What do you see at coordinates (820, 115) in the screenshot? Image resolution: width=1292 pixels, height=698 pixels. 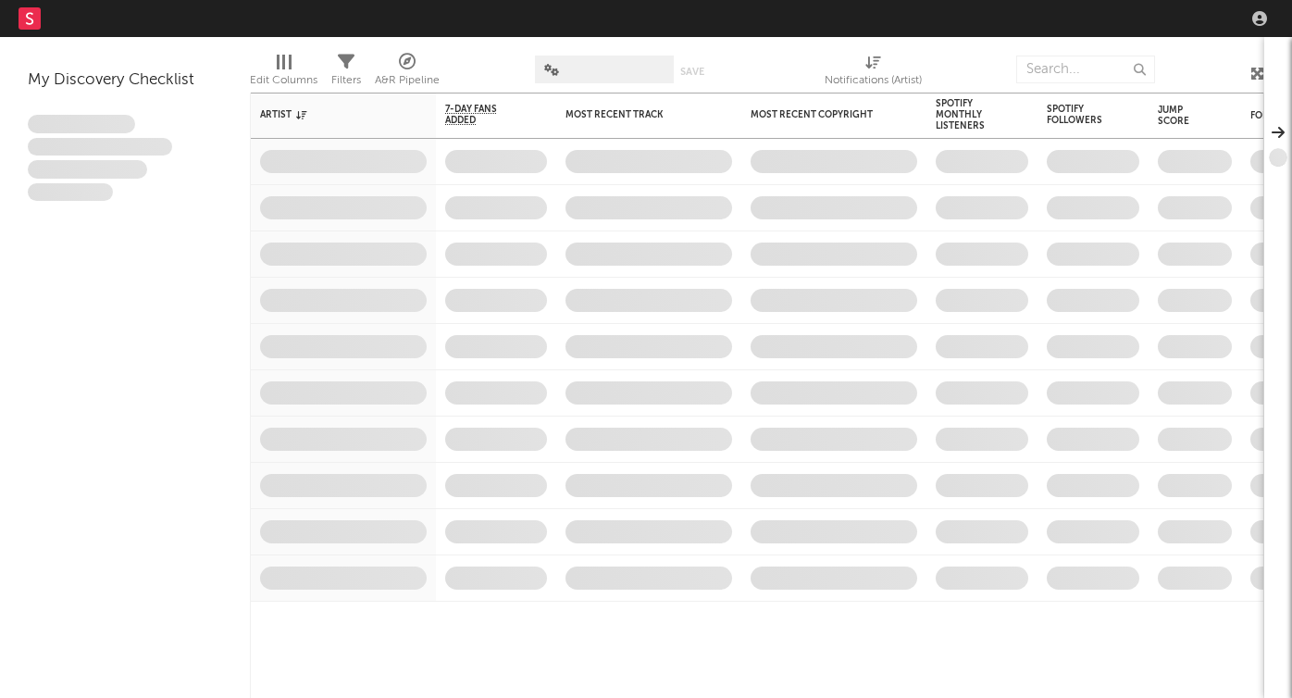 I see `div: Most Recent Copyright` at bounding box center [820, 115].